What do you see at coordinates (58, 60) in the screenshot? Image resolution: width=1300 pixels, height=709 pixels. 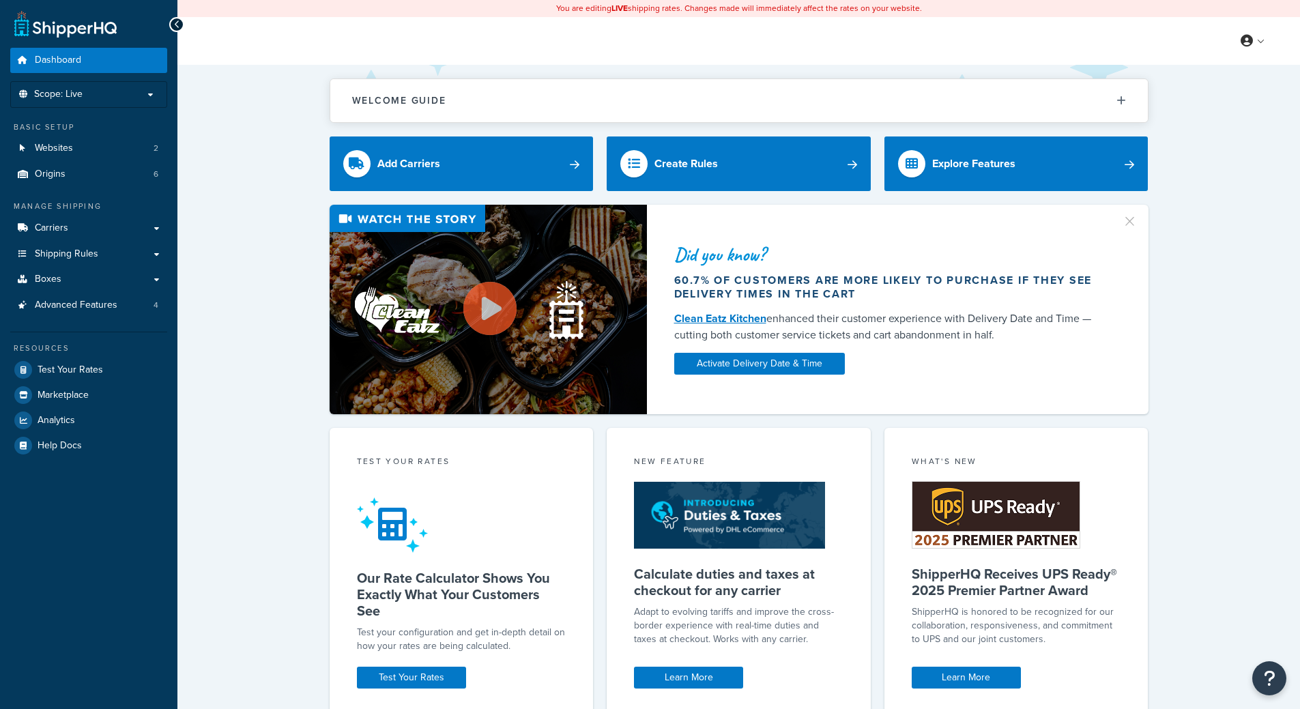 I see `span: Dashboard` at bounding box center [58, 60].